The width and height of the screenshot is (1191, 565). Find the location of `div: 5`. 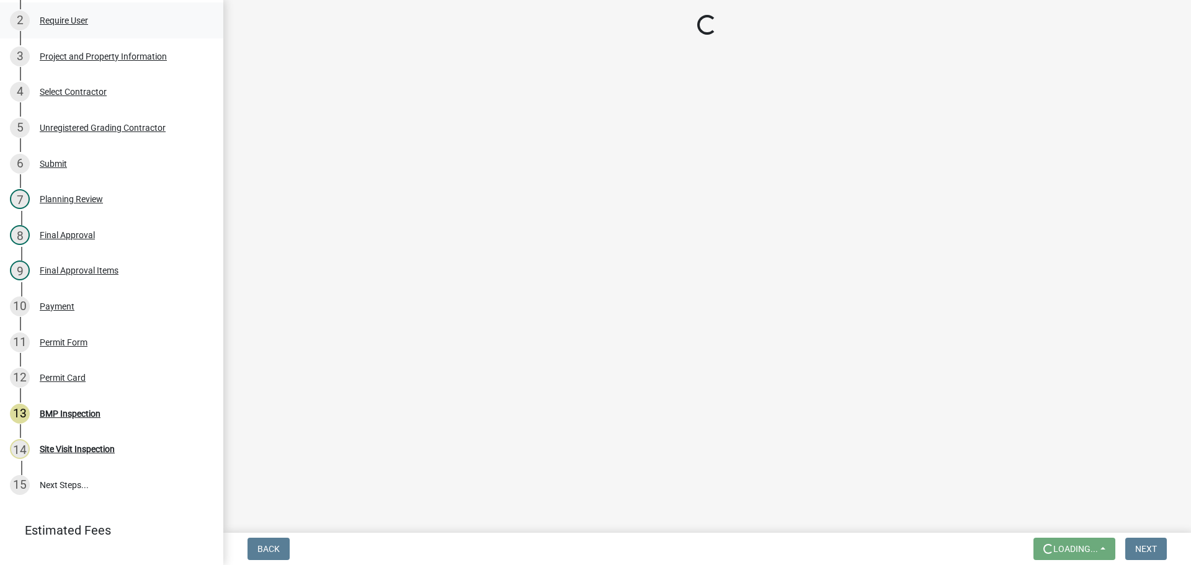

div: 5 is located at coordinates (20, 128).